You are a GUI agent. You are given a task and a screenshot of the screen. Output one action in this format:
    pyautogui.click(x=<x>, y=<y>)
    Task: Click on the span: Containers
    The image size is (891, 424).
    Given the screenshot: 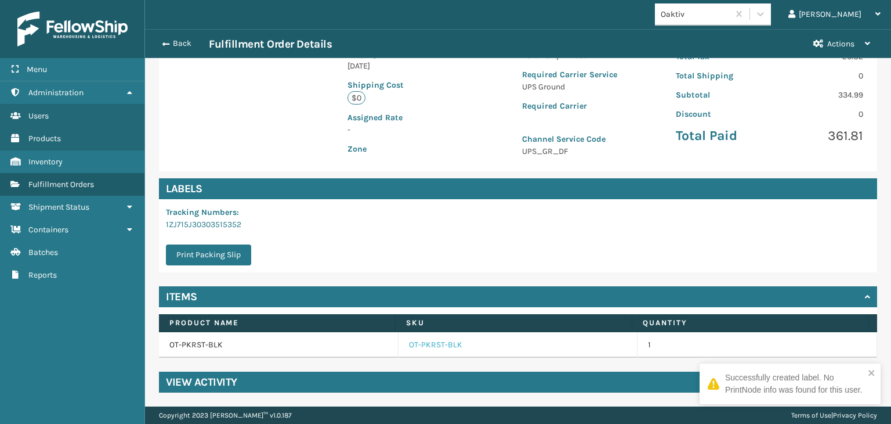 What is the action you would take?
    pyautogui.click(x=48, y=229)
    